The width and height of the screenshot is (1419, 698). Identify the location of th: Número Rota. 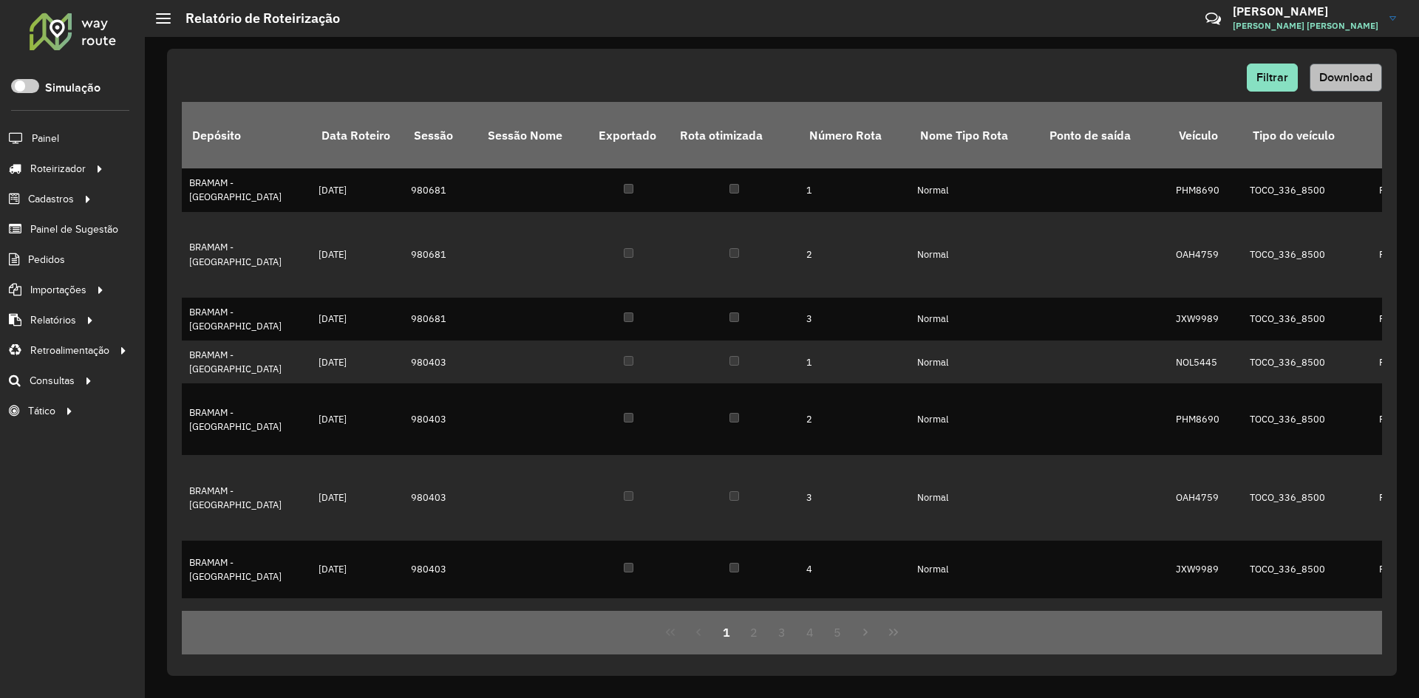
(854, 135).